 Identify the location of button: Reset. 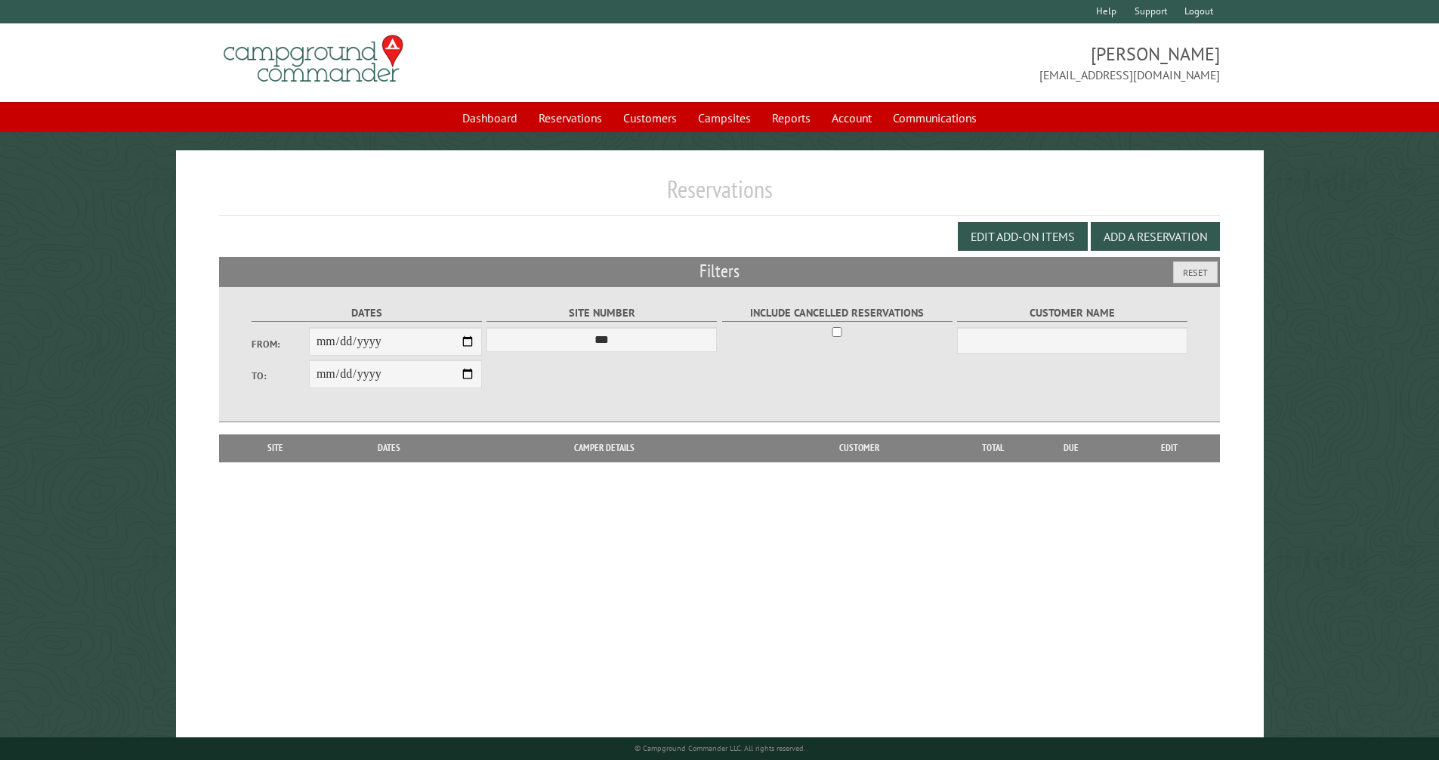
(1195, 272).